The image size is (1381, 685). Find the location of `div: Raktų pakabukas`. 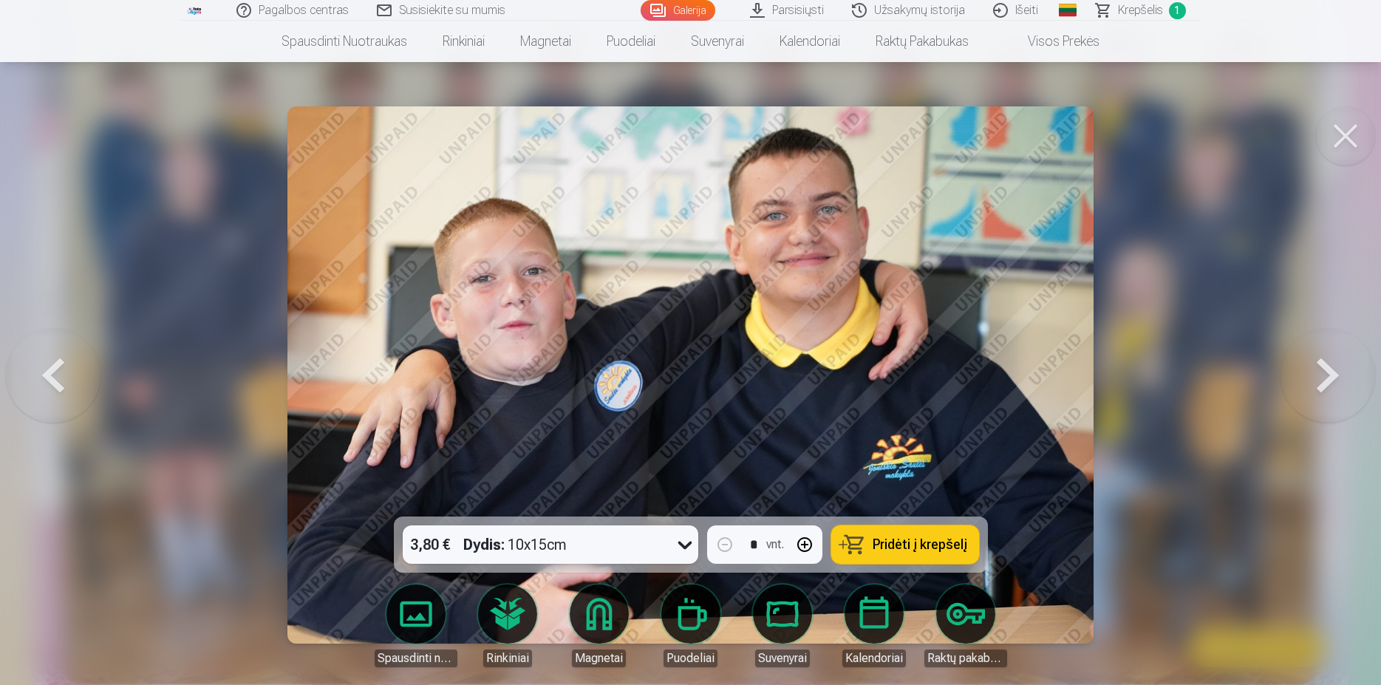

div: Raktų pakabukas is located at coordinates (966, 659).